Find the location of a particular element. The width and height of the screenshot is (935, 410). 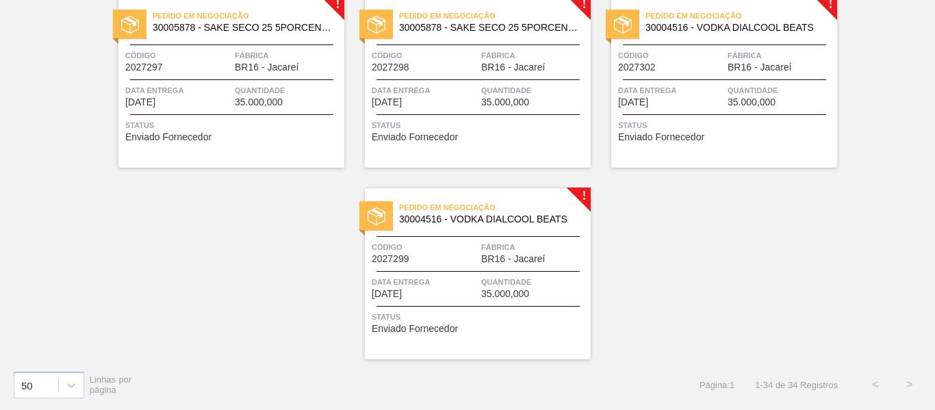

a: !statusPedido em Negociação30004516 - VODKA DIALCOOL BEATSCódigo2027299FábricaBR16 - JacareíData ... is located at coordinates (467, 274).